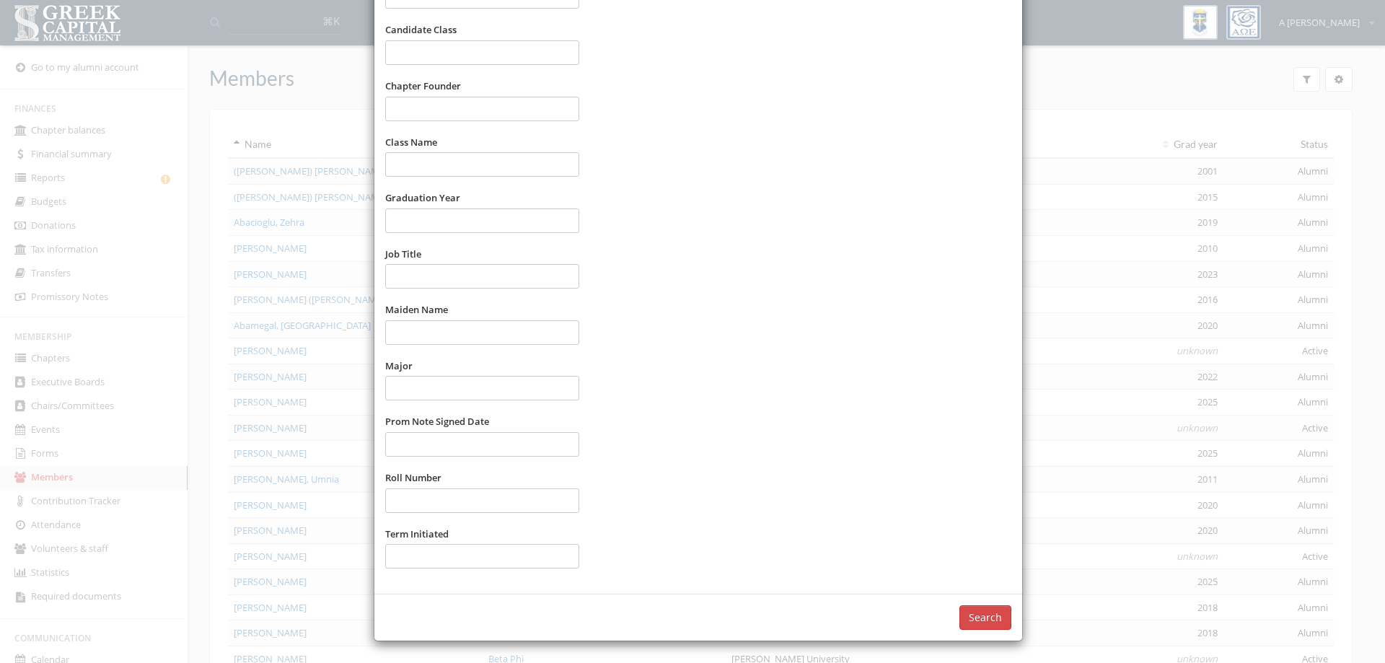 This screenshot has width=1385, height=663. I want to click on label: Class Name, so click(411, 142).